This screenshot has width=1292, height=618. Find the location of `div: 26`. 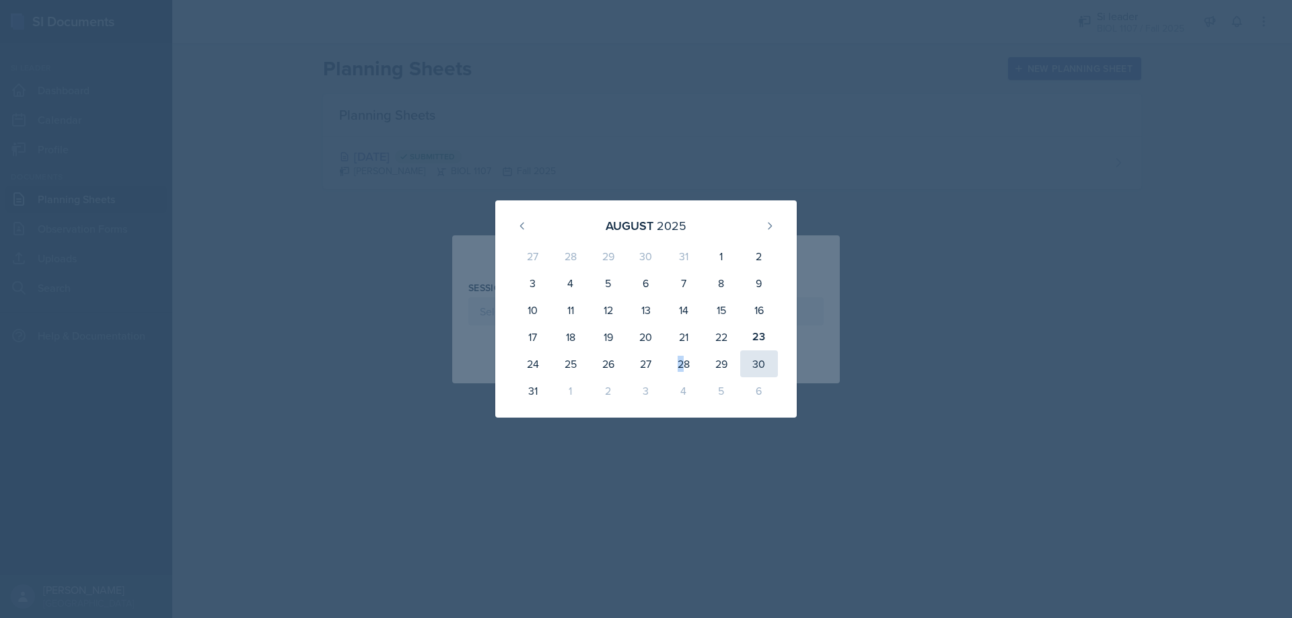

div: 26 is located at coordinates (608, 364).